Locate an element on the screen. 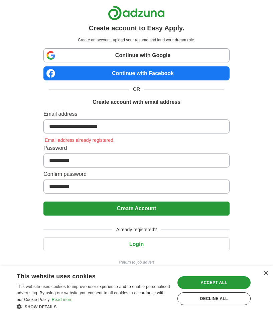 The height and width of the screenshot is (315, 273). span: Already registered? is located at coordinates (136, 230).